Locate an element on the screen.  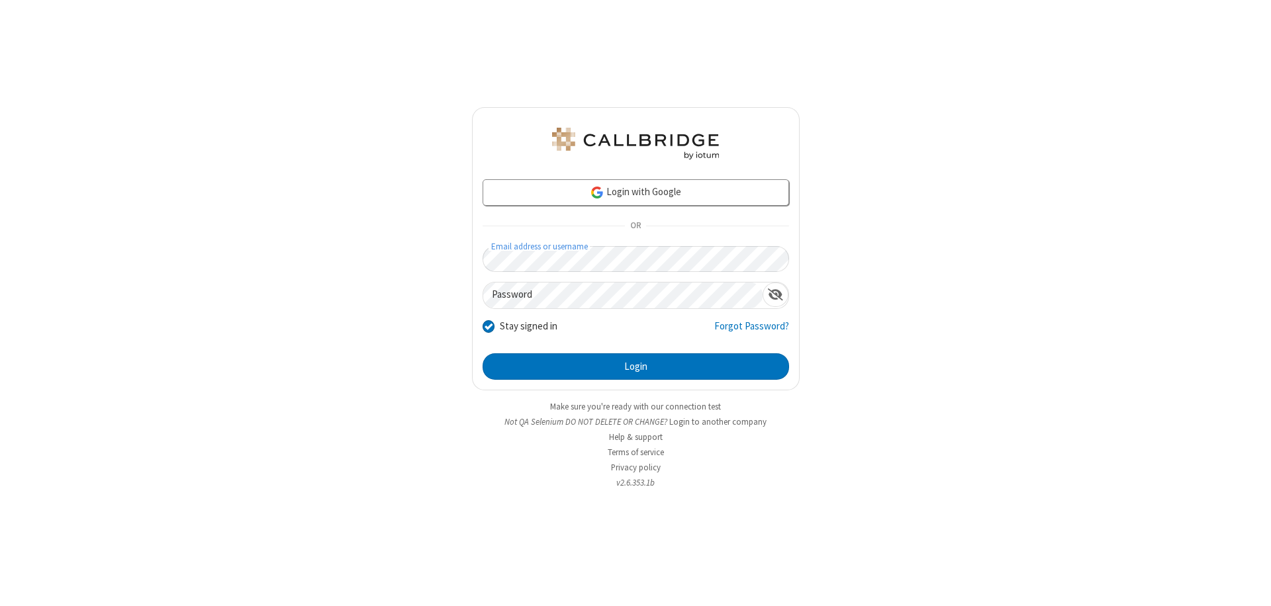
a: Help & support is located at coordinates (635, 437).